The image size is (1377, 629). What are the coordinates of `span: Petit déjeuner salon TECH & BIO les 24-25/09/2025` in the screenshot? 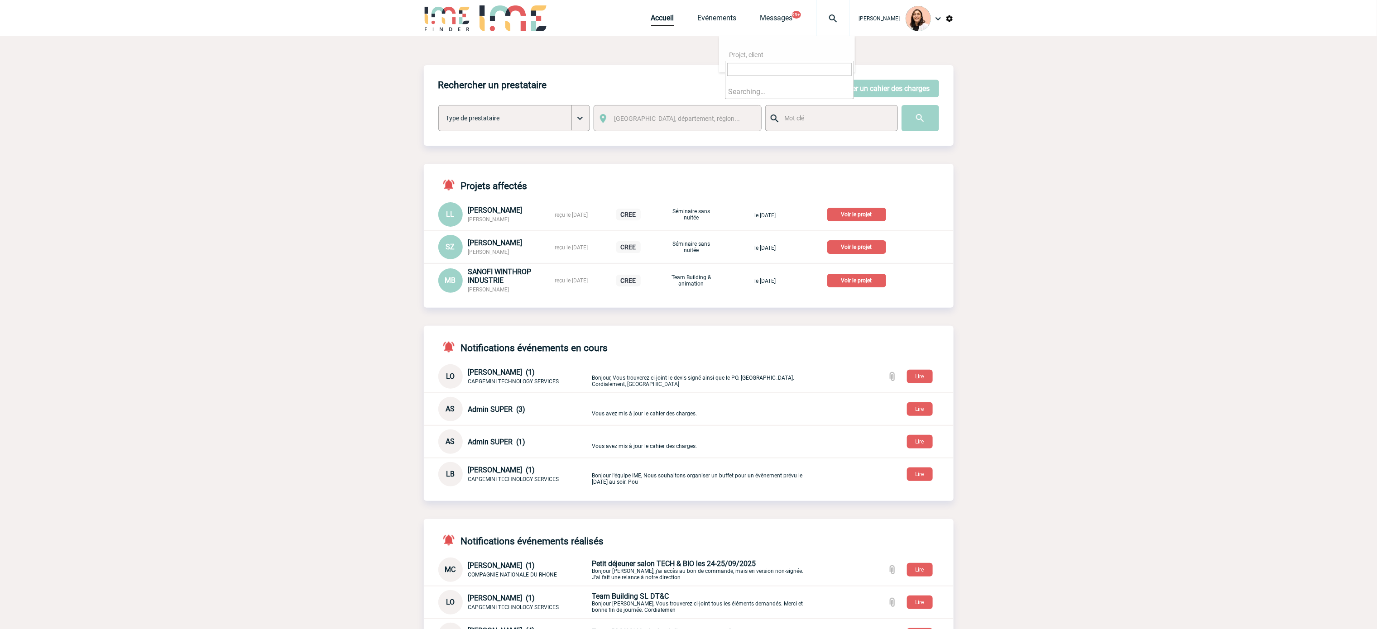 It's located at (674, 564).